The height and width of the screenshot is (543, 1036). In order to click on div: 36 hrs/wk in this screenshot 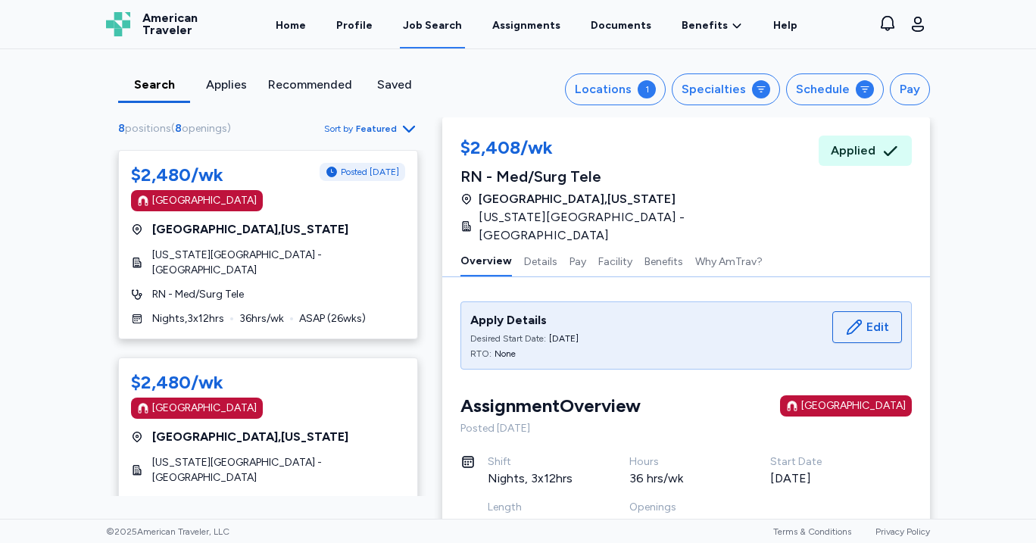, I will do `click(682, 479)`.